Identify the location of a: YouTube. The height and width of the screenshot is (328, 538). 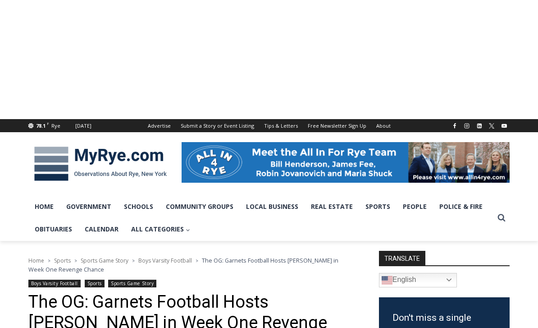
(504, 126).